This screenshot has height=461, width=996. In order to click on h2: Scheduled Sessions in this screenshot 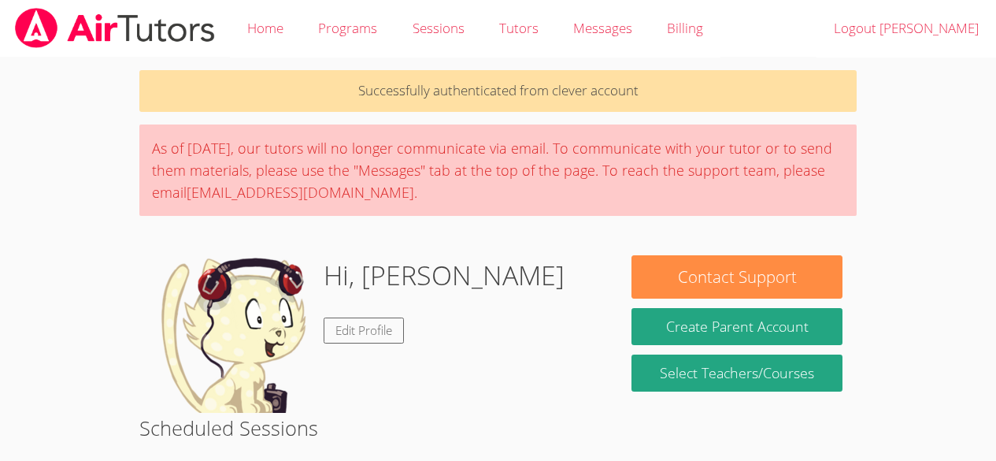, I will do `click(498, 428)`.